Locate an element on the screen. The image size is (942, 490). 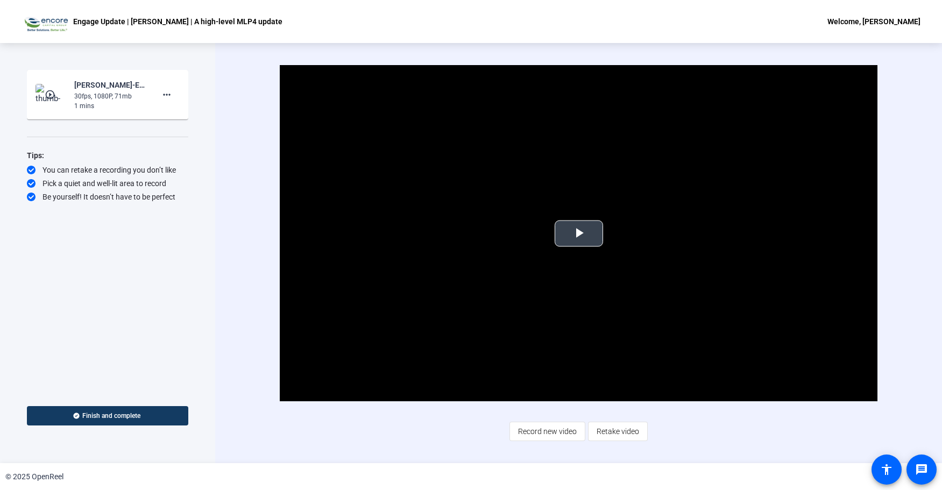
div: You can retake a recording you don’t like is located at coordinates (108, 170).